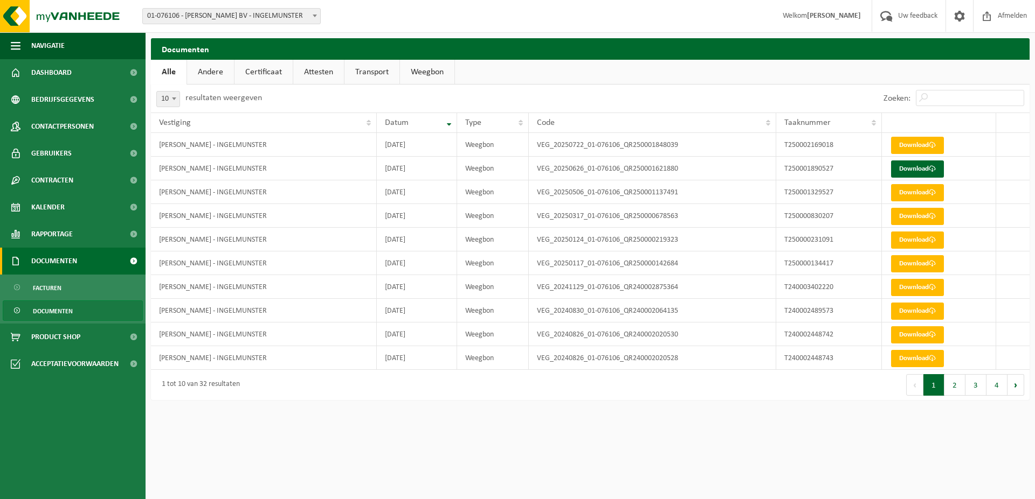 This screenshot has width=1035, height=499. What do you see at coordinates (73, 288) in the screenshot?
I see `a: Facturen` at bounding box center [73, 288].